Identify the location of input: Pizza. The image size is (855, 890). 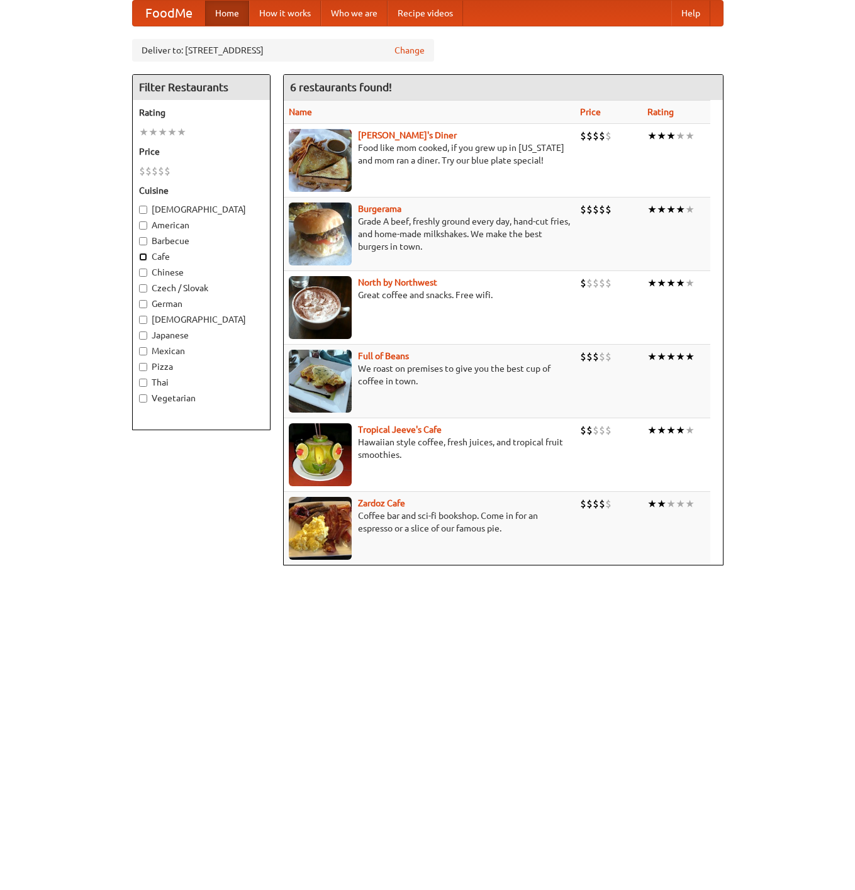
(143, 367).